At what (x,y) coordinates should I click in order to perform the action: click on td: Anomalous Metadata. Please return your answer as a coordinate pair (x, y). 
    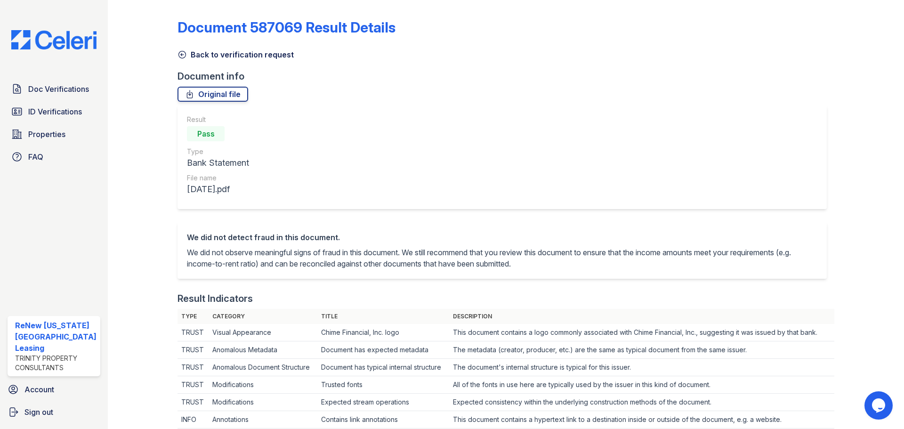
    Looking at the image, I should click on (263, 350).